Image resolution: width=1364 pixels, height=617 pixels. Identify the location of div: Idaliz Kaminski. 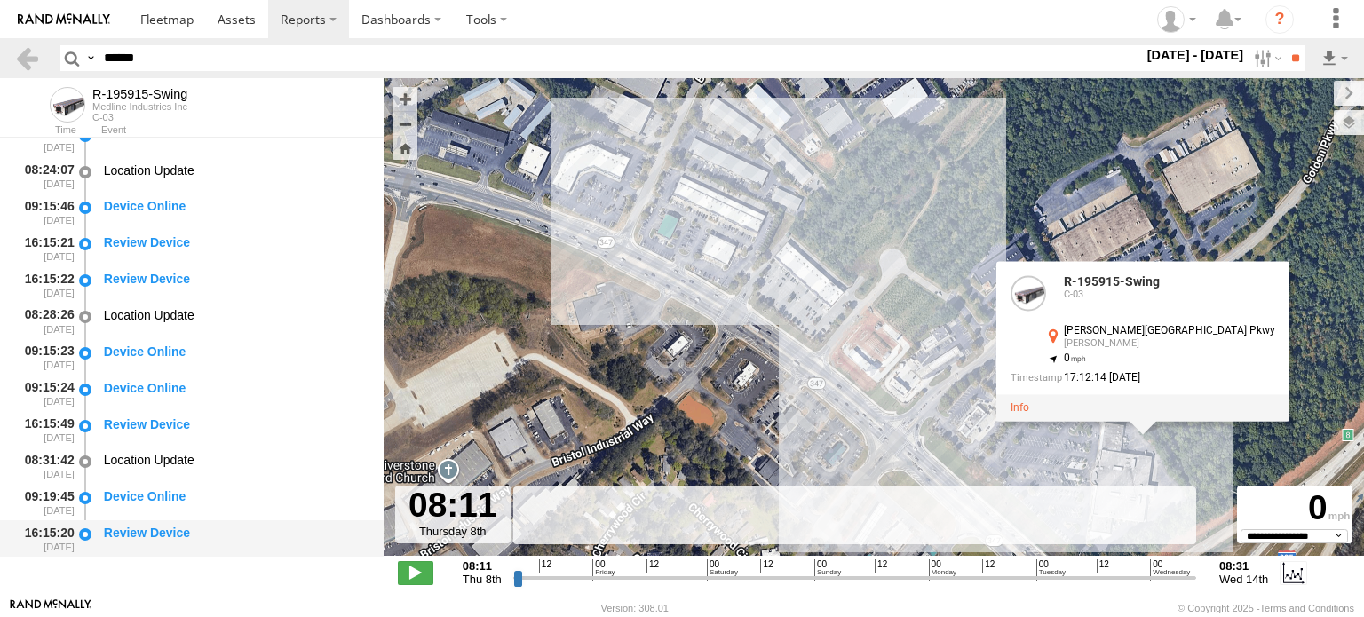
(1176, 20).